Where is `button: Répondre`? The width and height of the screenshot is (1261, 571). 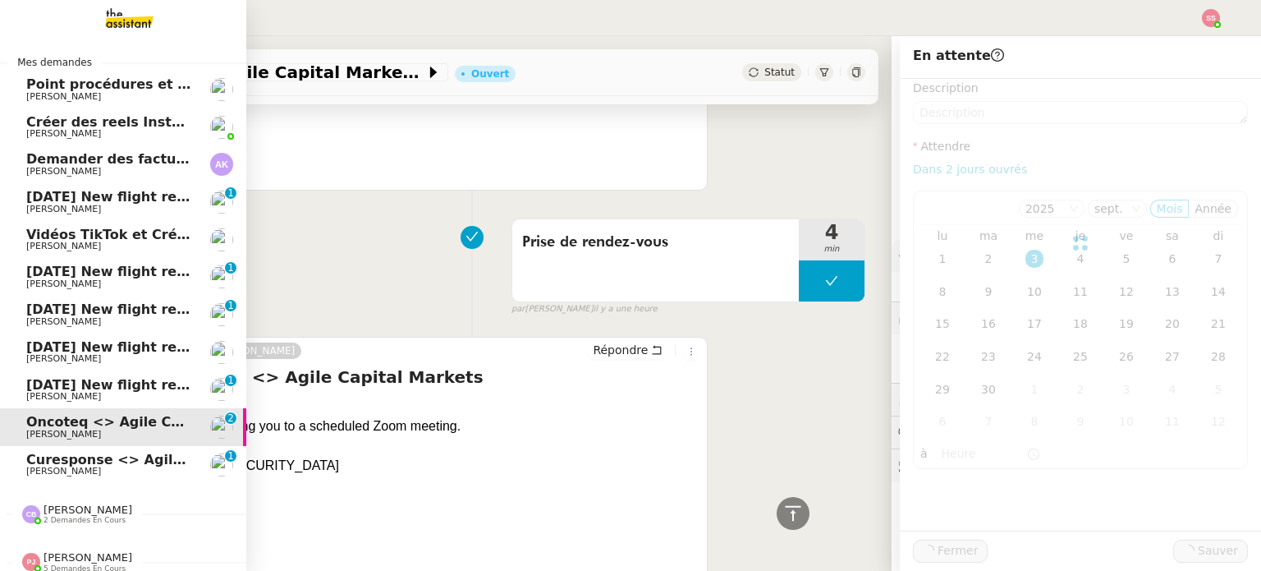 button: Répondre is located at coordinates (627, 350).